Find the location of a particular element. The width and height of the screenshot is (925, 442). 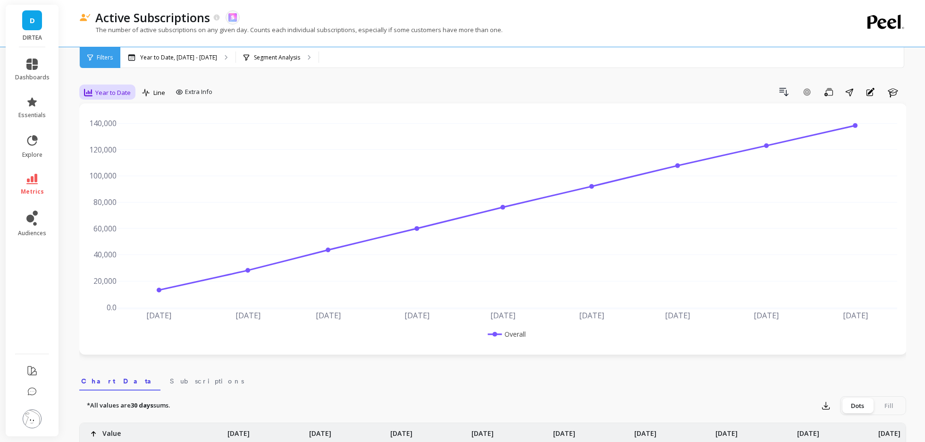

p: *All values are sums. is located at coordinates (128, 405).